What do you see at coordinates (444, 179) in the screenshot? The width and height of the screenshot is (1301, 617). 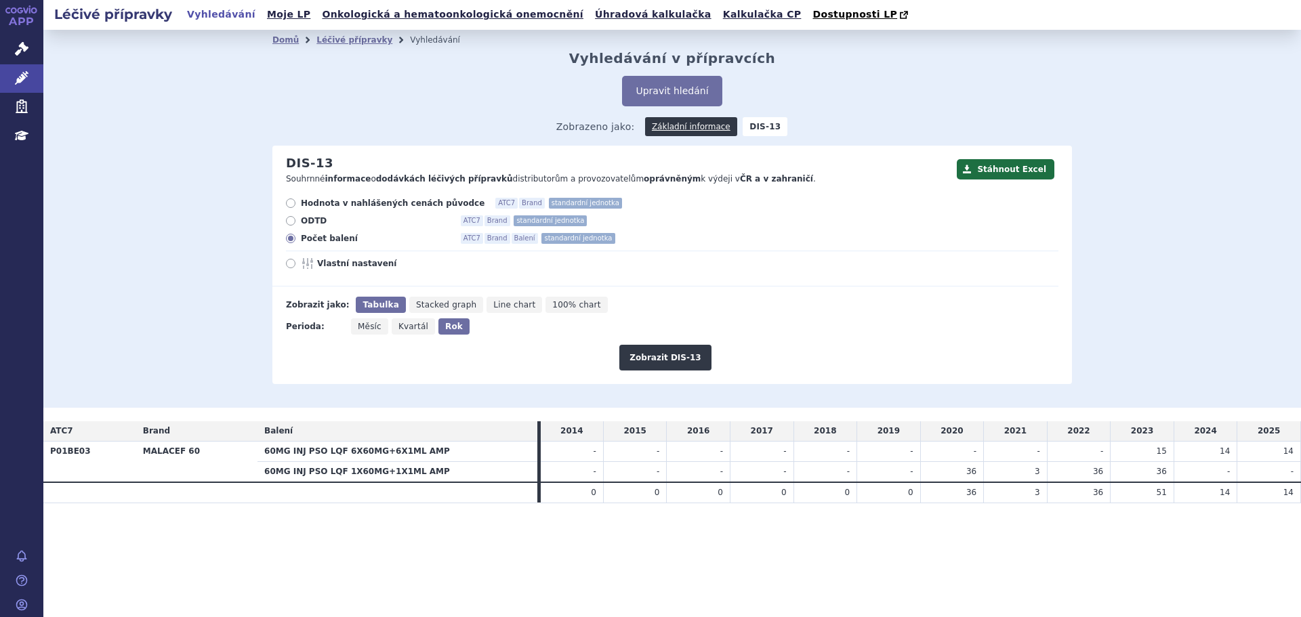 I see `strong: dodávkách léčivých přípravků` at bounding box center [444, 179].